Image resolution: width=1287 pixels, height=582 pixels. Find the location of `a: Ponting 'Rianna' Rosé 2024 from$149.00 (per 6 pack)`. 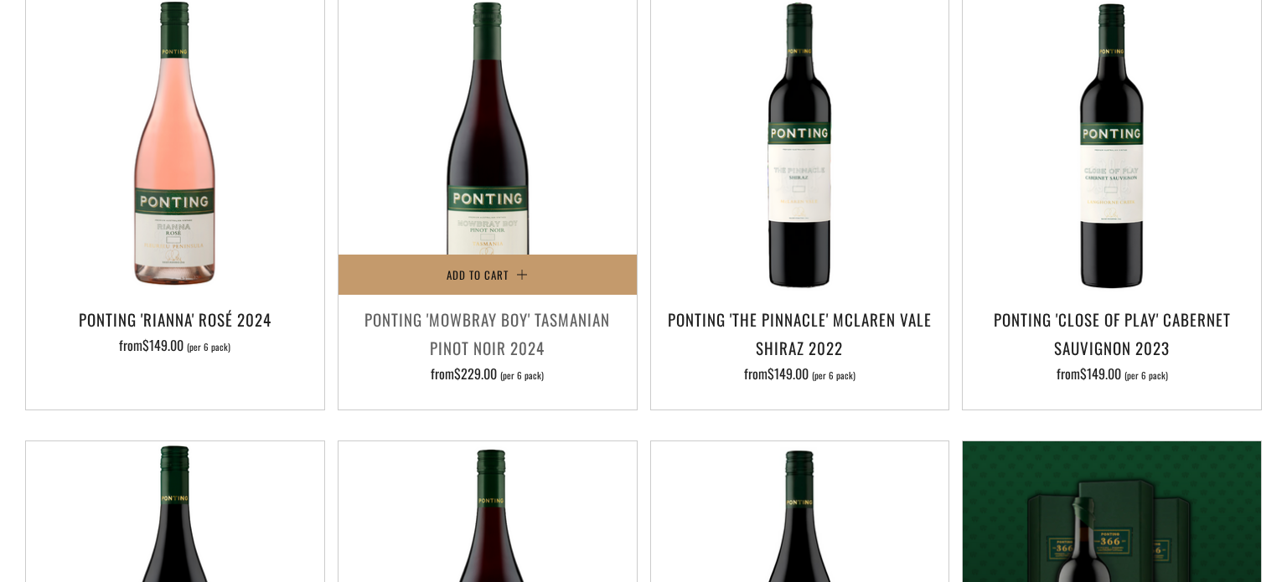

a: Ponting 'Rianna' Rosé 2024 from$149.00 (per 6 pack) is located at coordinates (175, 347).